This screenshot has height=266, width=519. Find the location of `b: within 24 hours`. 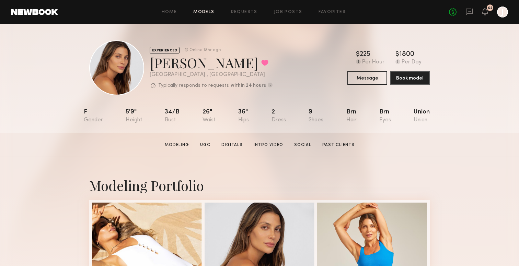

b: within 24 hours is located at coordinates (248, 86).